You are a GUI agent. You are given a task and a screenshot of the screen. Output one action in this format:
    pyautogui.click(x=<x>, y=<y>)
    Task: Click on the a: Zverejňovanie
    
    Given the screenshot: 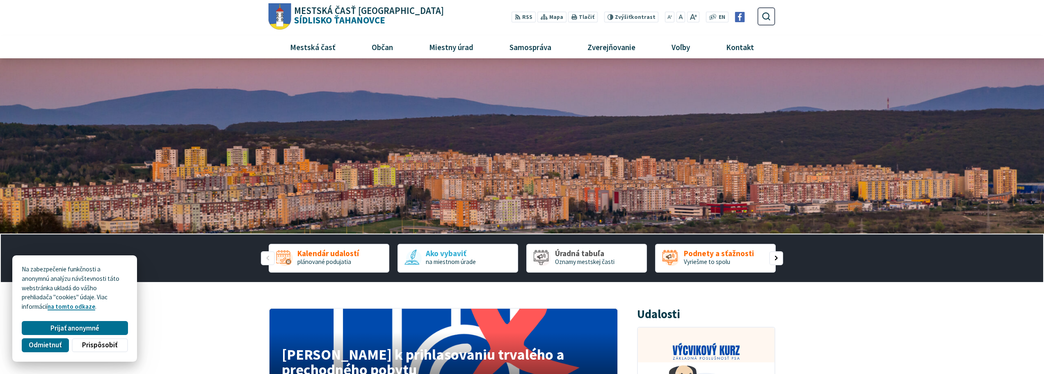 What is the action you would take?
    pyautogui.click(x=612, y=47)
    